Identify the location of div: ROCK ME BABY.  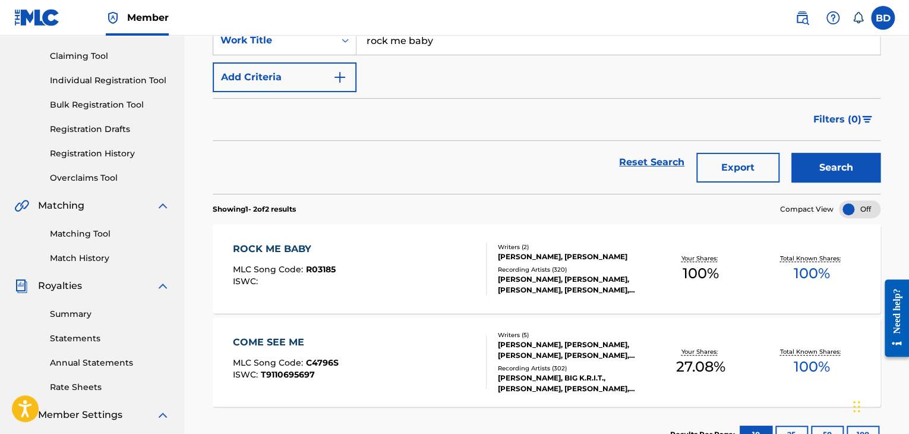
(284, 249).